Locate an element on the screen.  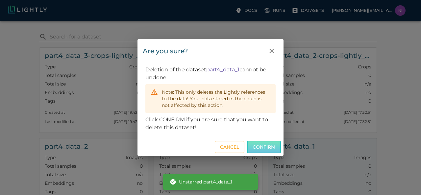
div: Unstarred part4_data_1 is located at coordinates (201, 182).